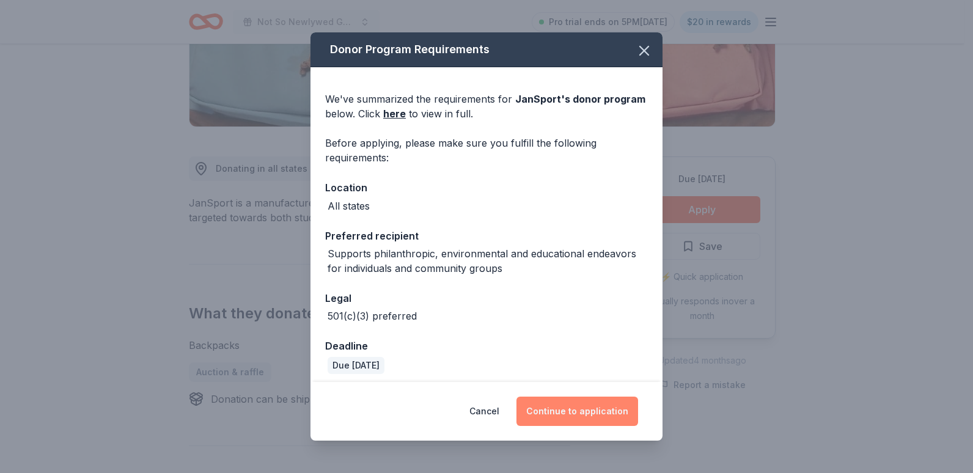  I want to click on button: Cancel, so click(484, 412).